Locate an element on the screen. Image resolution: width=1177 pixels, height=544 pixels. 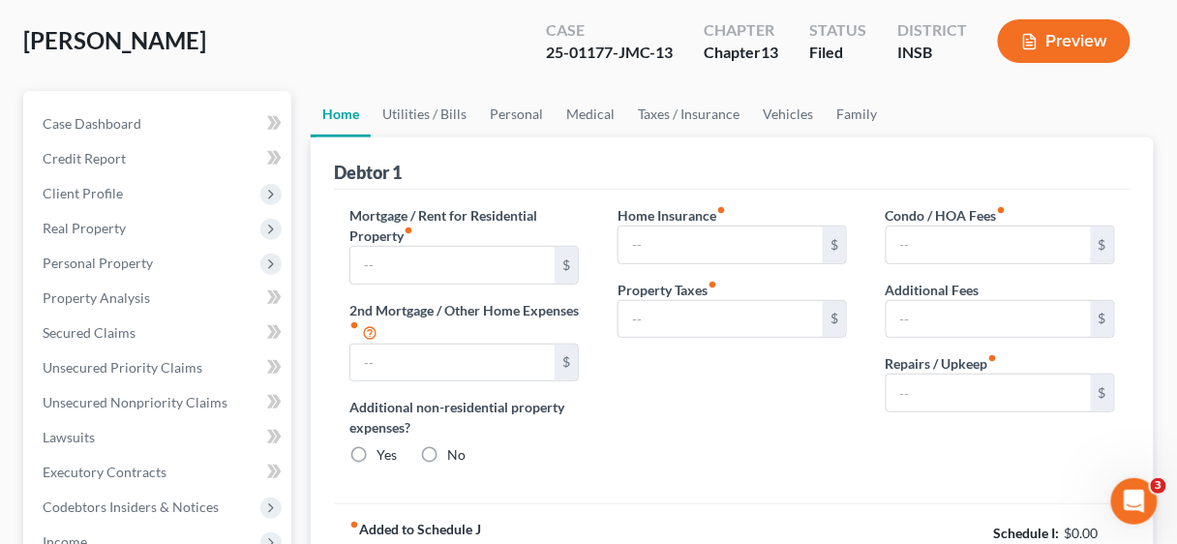
div: Status is located at coordinates (837, 30).